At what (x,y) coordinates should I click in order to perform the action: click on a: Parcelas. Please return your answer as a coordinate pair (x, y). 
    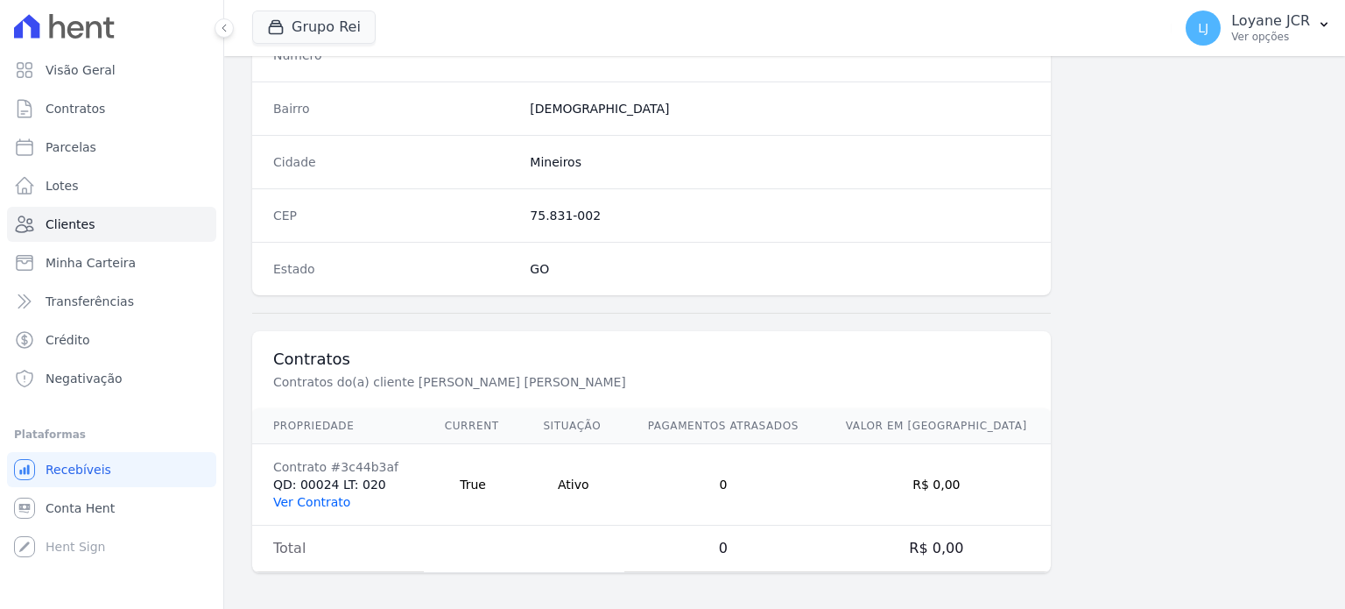
    Looking at the image, I should click on (111, 147).